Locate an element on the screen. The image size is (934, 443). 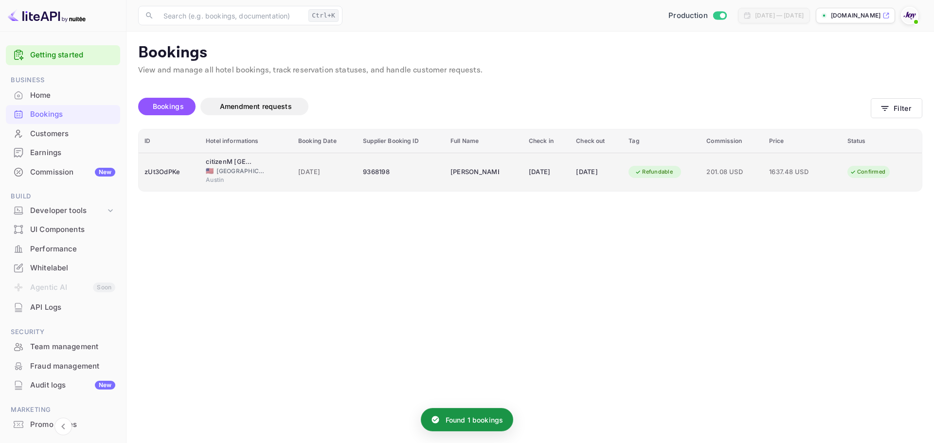
th: Commission is located at coordinates (731, 141).